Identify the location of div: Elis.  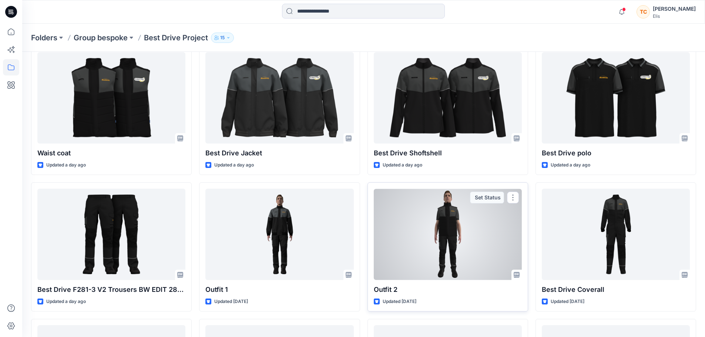
(675, 16).